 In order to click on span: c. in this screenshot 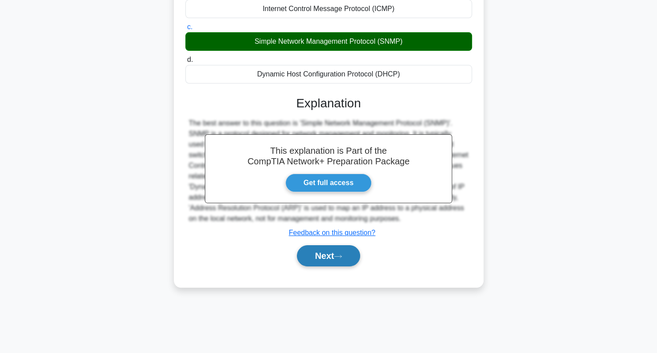, I will do `click(190, 27)`.